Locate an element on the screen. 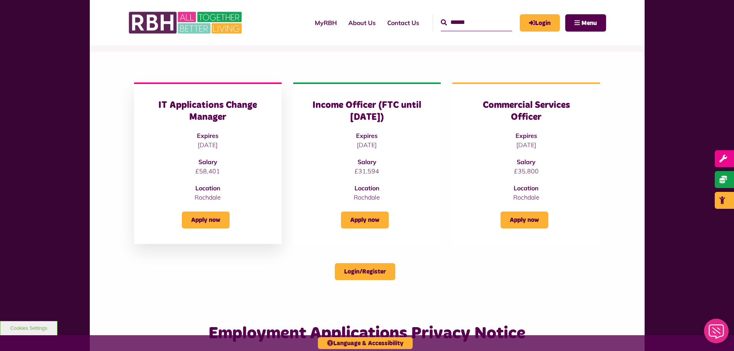  button: Language & Accessibility is located at coordinates (365, 343).